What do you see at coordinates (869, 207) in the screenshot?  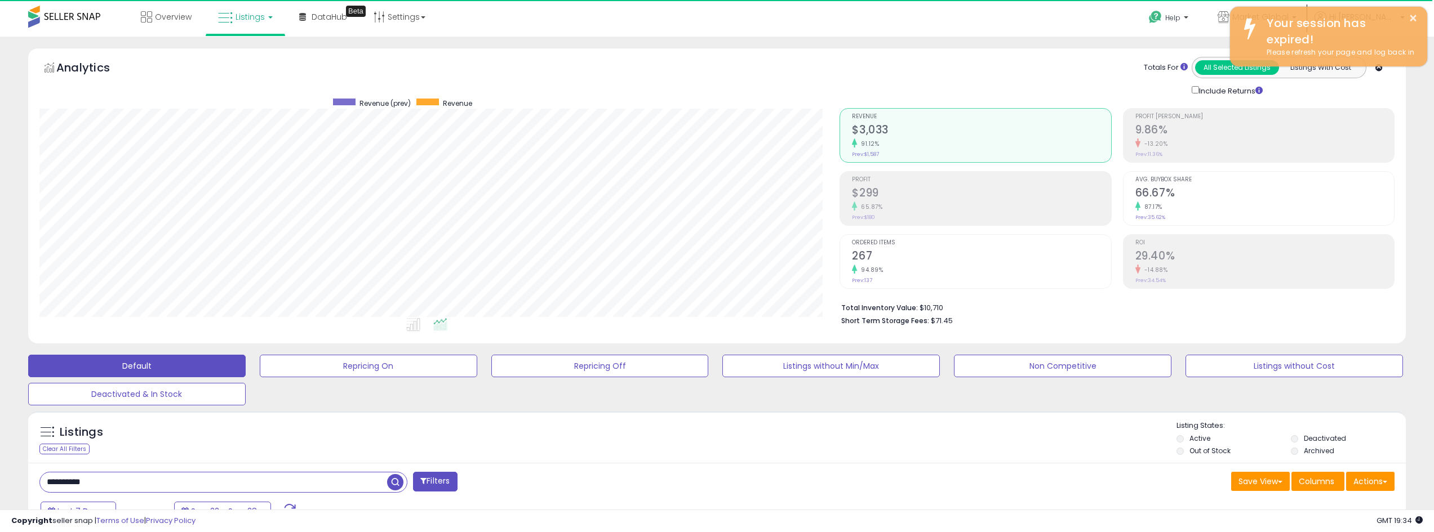 I see `small: 65.87%` at bounding box center [869, 207].